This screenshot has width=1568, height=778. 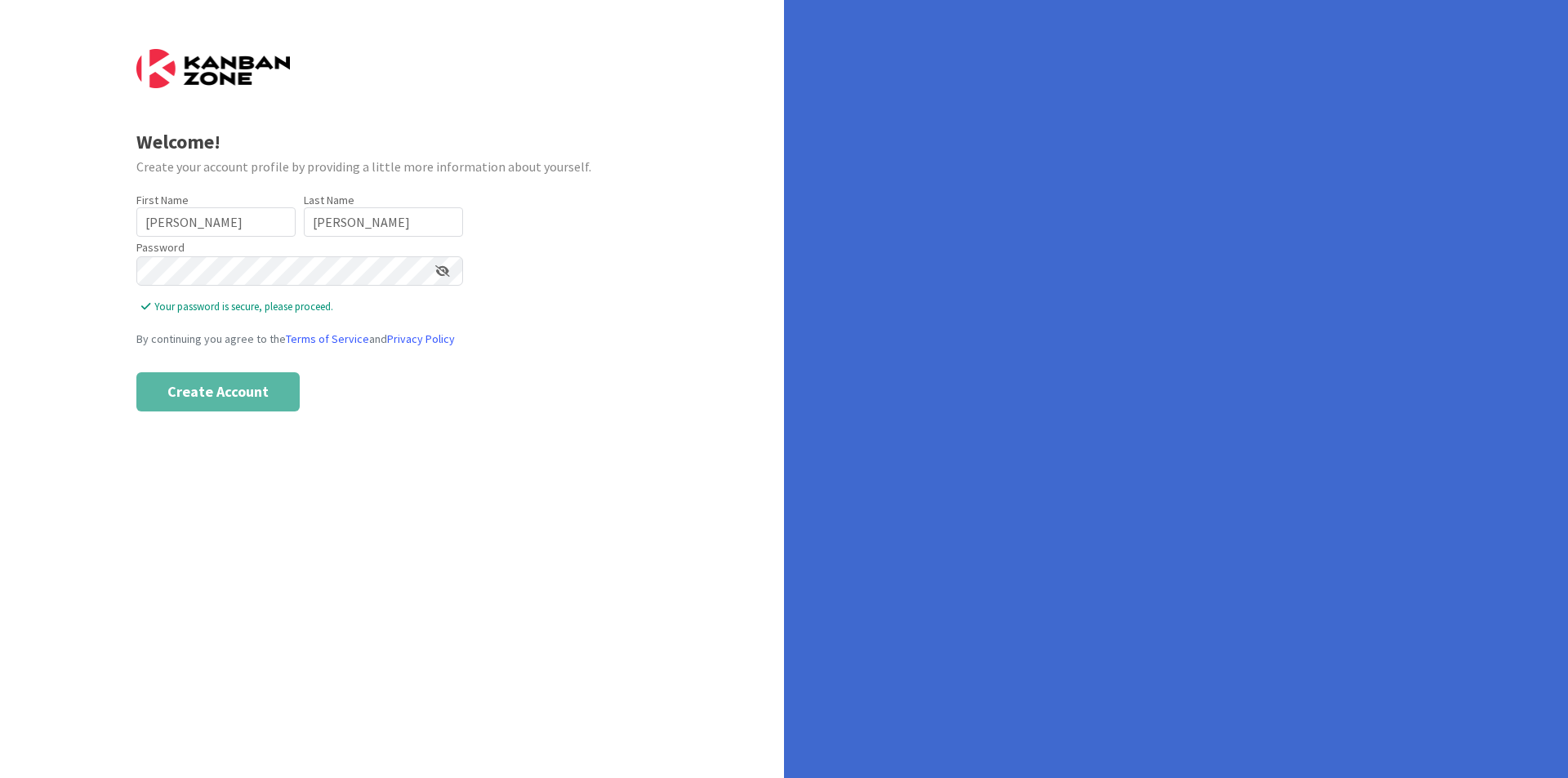 I want to click on img: Kanban Zone, so click(x=213, y=69).